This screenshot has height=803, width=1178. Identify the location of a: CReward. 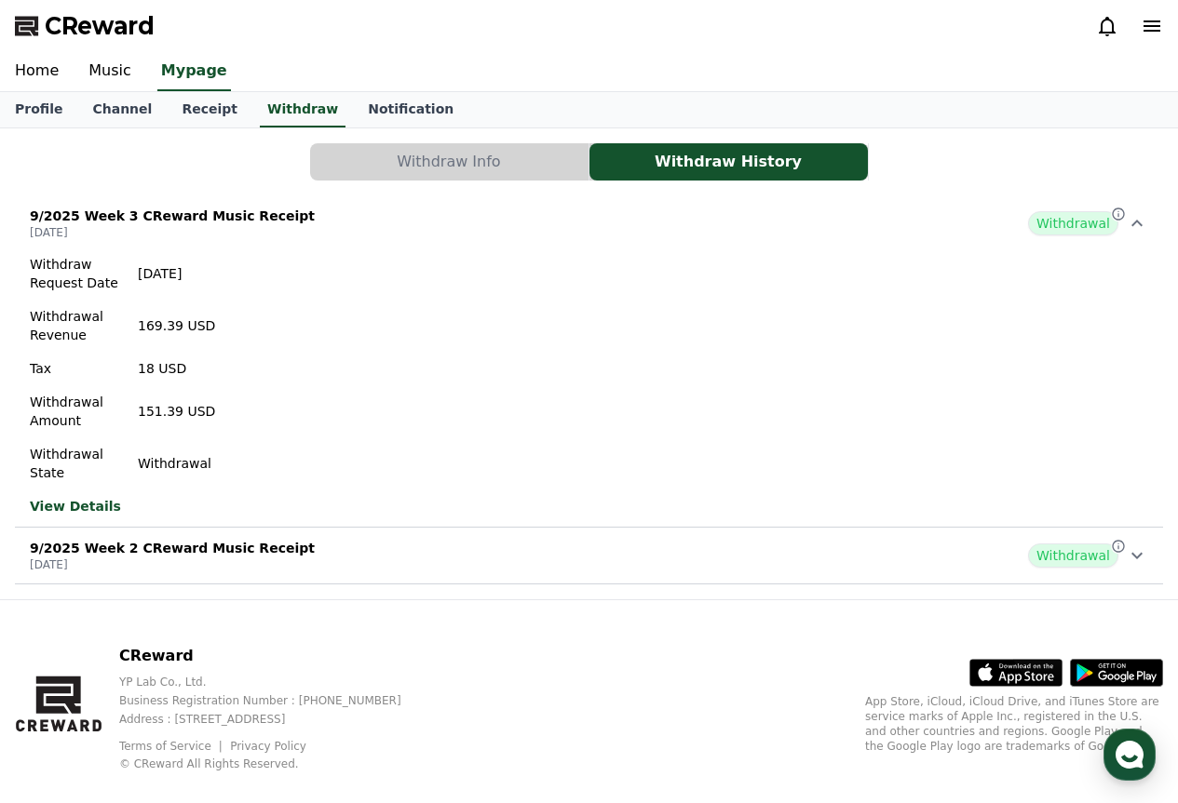
(85, 26).